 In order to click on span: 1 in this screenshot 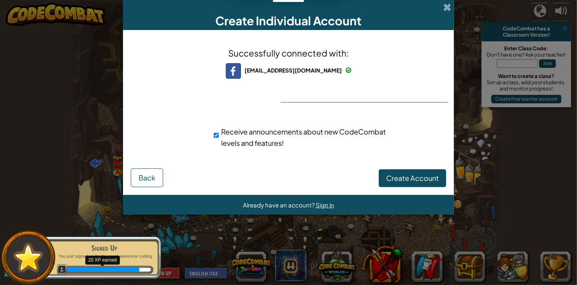, I will do `click(62, 269)`.